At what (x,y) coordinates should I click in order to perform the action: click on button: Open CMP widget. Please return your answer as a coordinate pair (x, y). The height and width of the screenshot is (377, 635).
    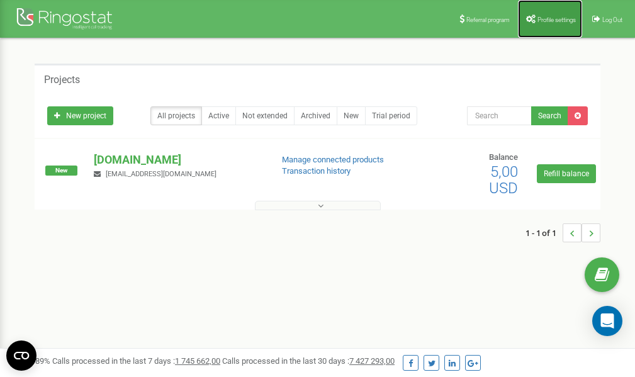
    Looking at the image, I should click on (21, 356).